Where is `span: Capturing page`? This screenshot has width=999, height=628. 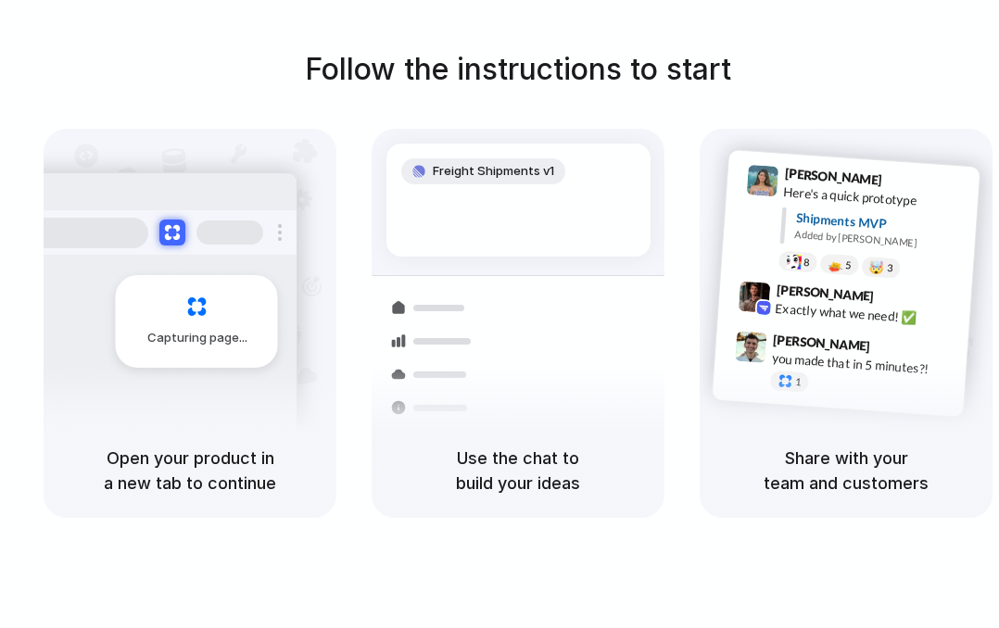 span: Capturing page is located at coordinates (198, 338).